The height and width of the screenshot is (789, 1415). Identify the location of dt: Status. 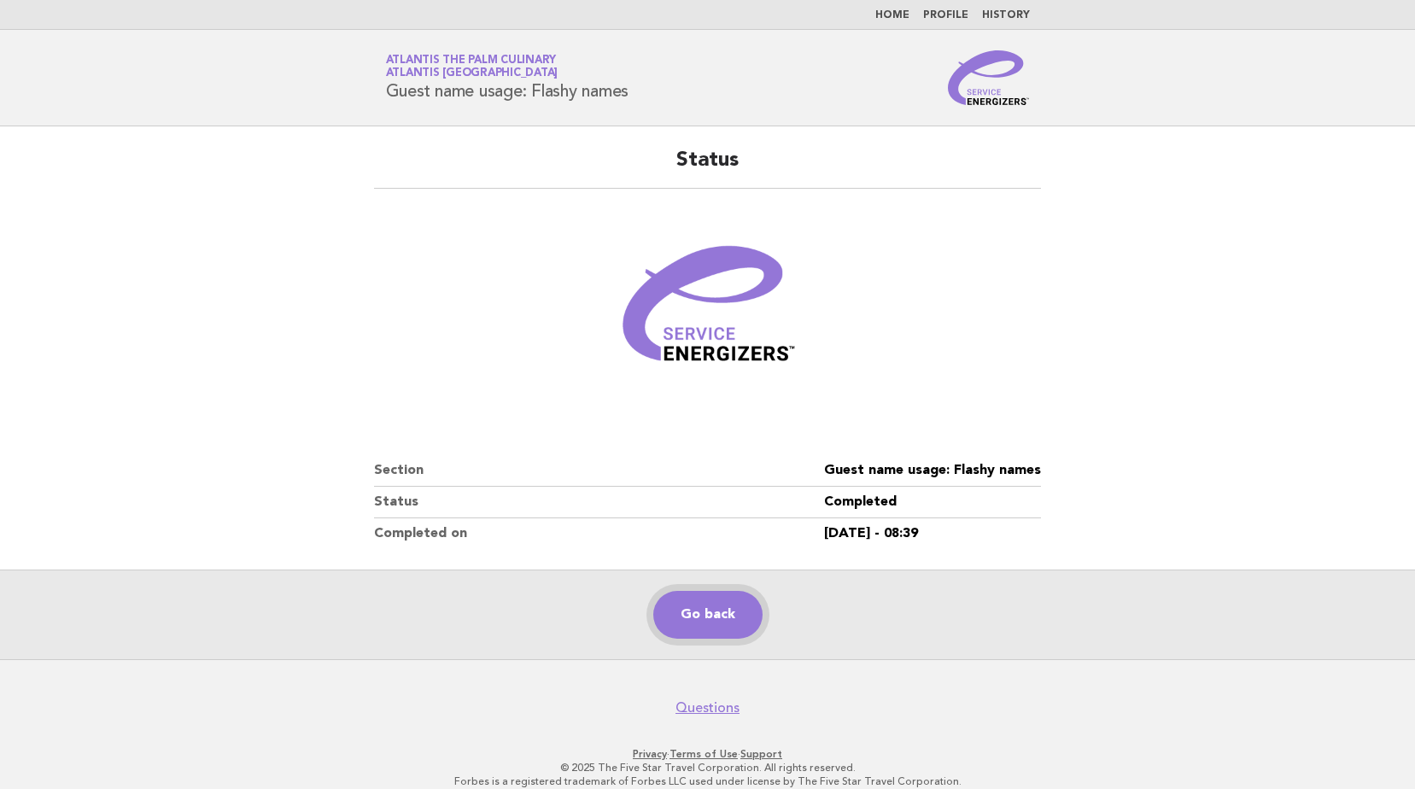
(599, 502).